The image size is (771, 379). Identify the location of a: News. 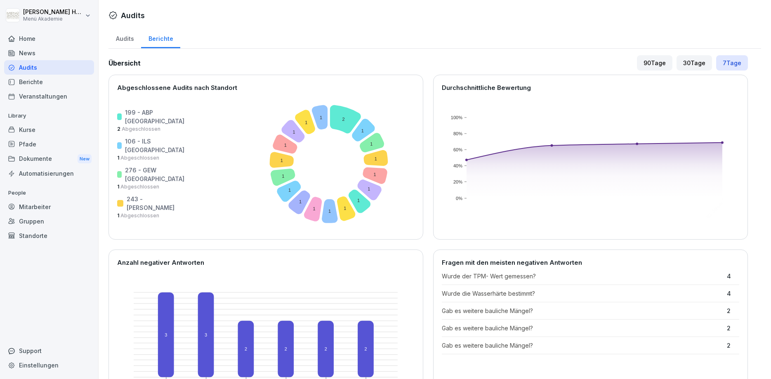
(49, 53).